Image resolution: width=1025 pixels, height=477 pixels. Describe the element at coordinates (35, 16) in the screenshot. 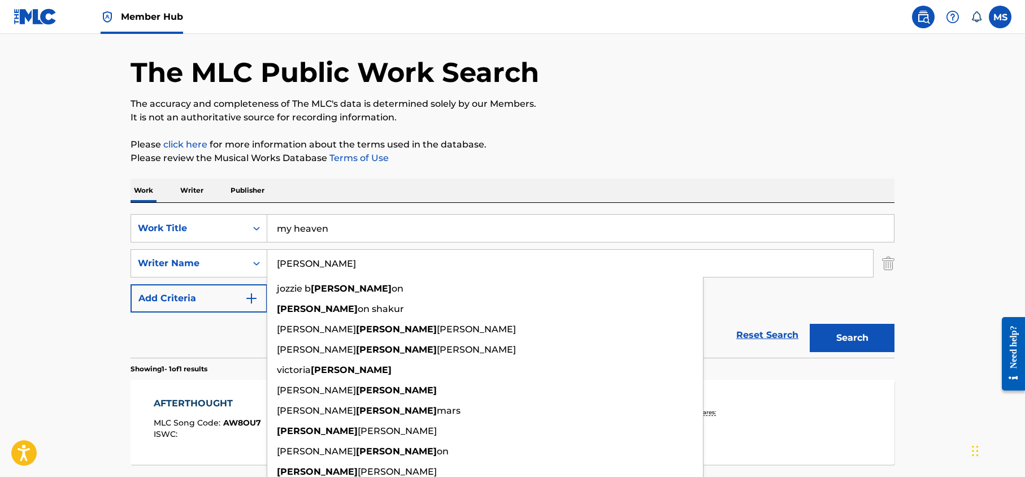

I see `img: MLC Logo` at that location.